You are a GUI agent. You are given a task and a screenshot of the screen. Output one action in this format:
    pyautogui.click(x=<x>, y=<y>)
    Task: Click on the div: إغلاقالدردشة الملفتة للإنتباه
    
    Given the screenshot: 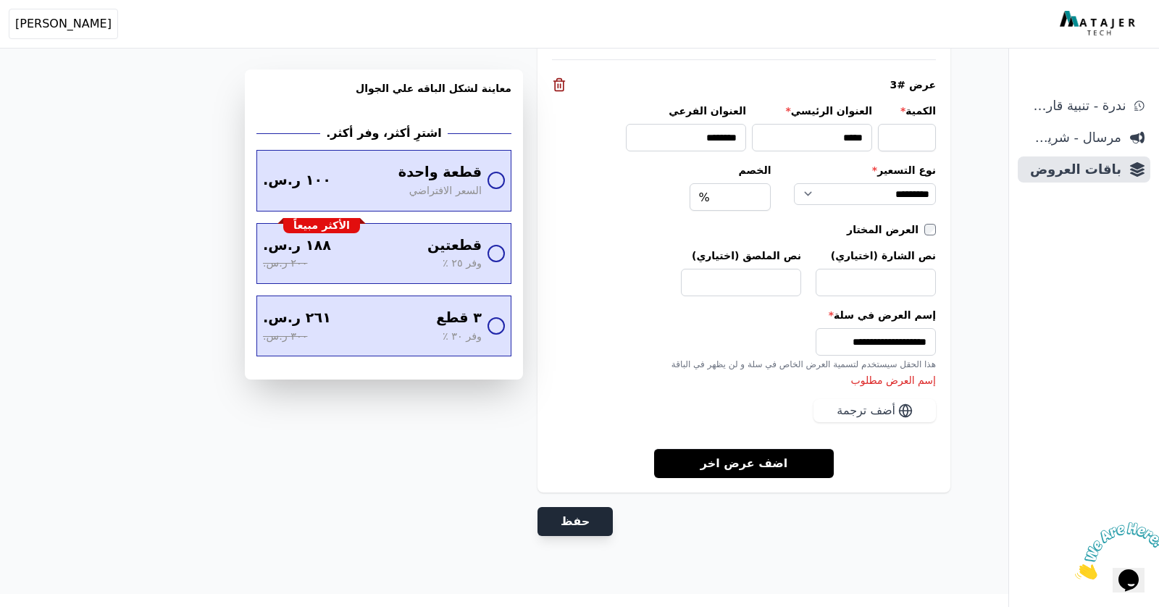 What is the action you would take?
    pyautogui.click(x=45, y=34)
    